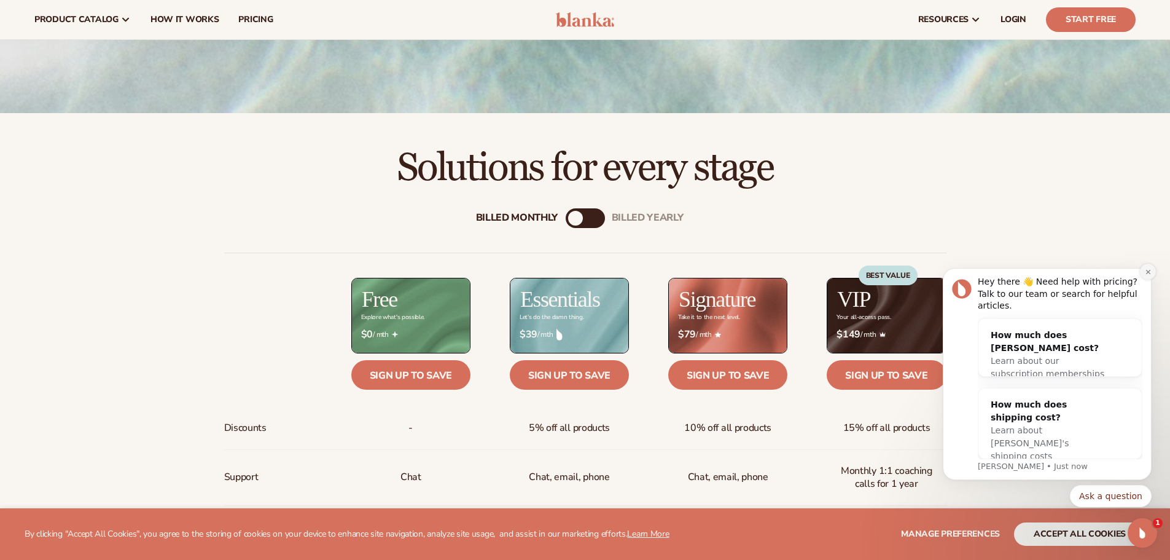 The image size is (1170, 560). I want to click on button: Manage preferences, so click(951, 534).